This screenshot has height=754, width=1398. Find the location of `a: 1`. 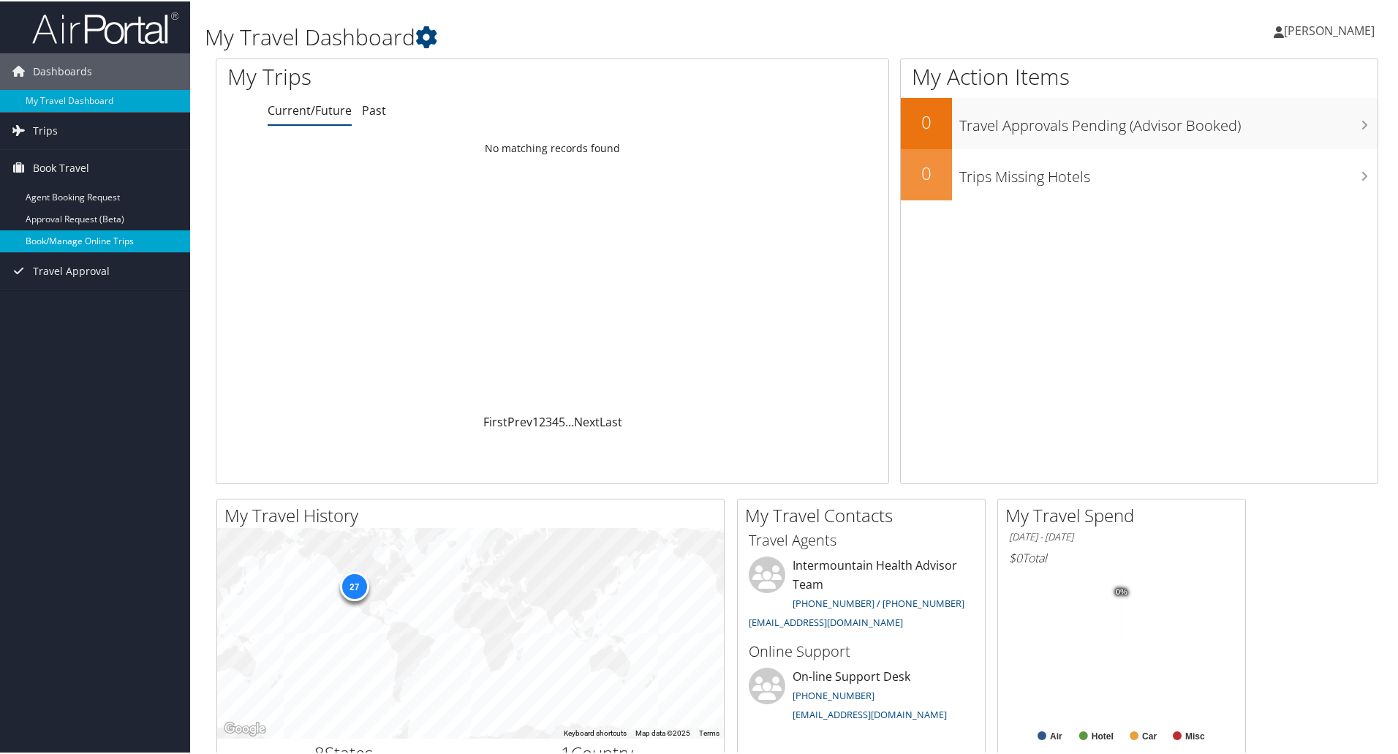

a: 1 is located at coordinates (535, 420).